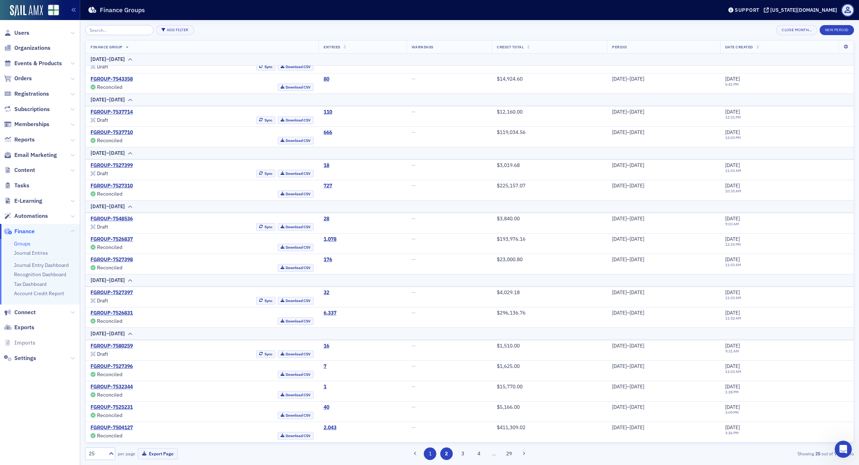 The width and height of the screenshot is (859, 465). What do you see at coordinates (32, 124) in the screenshot?
I see `span: Memberships` at bounding box center [32, 124].